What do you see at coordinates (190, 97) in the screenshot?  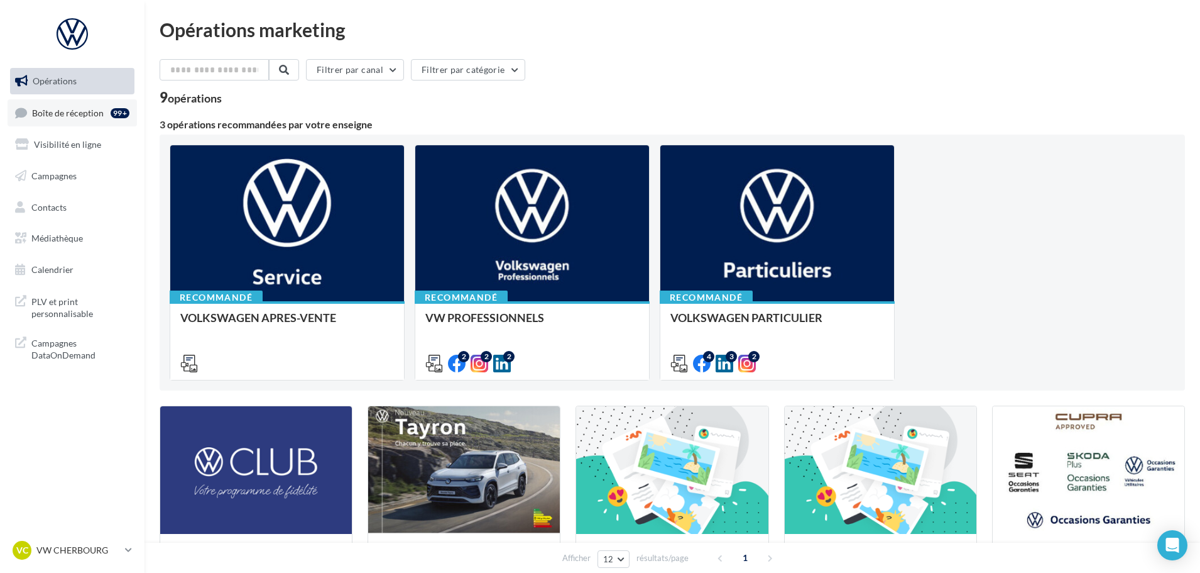 I see `div: 9` at bounding box center [190, 97].